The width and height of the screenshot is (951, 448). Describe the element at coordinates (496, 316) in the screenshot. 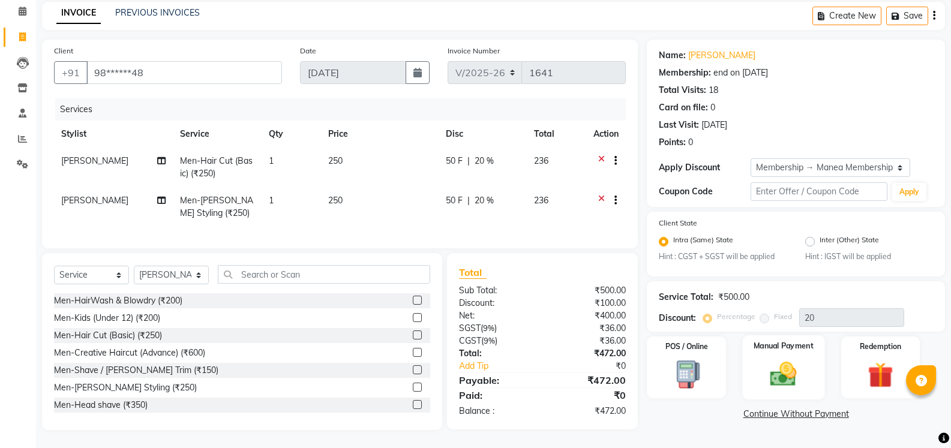

I see `div: Net:` at that location.